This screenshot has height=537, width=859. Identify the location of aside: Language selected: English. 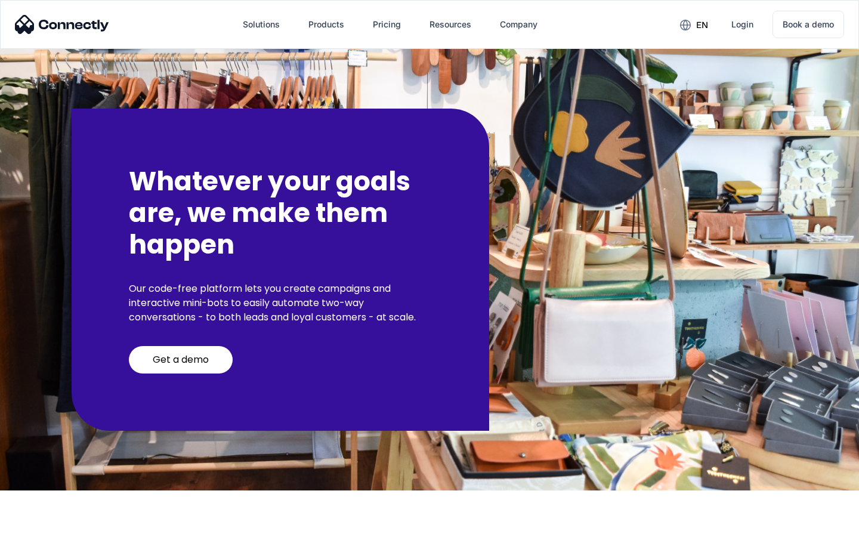
(42, 524).